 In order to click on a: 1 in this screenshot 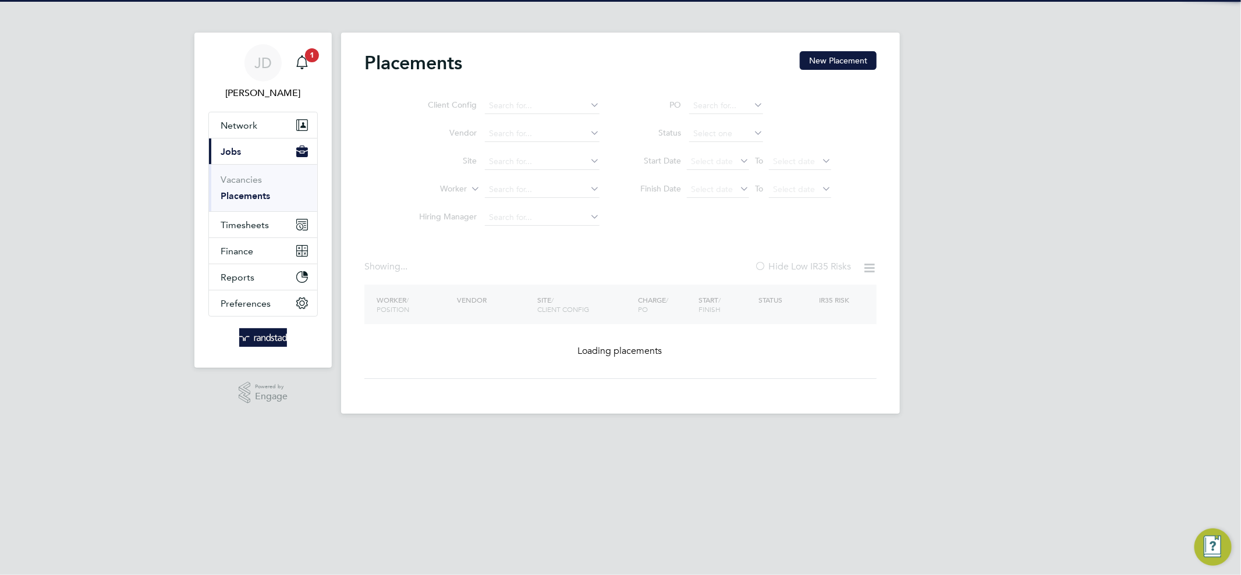, I will do `click(302, 63)`.